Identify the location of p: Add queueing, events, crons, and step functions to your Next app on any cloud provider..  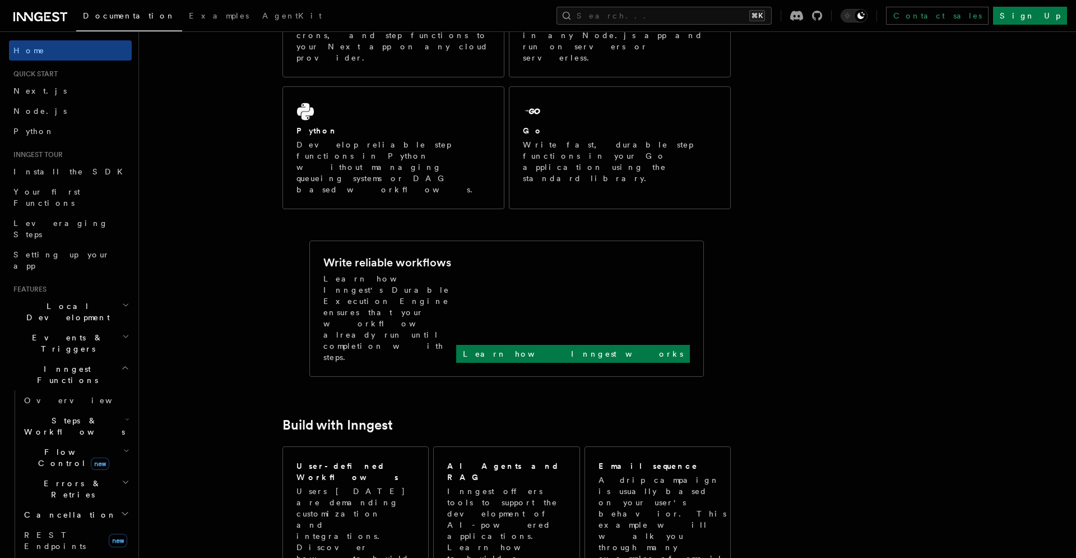
(393, 41).